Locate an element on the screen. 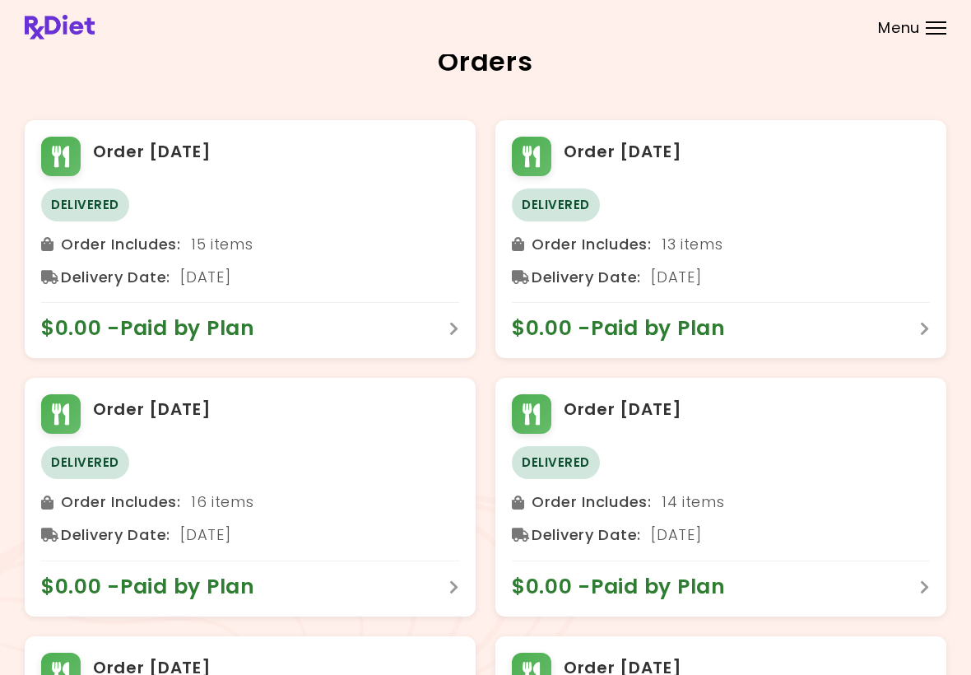 The image size is (971, 675). img: RxDiet is located at coordinates (59, 27).